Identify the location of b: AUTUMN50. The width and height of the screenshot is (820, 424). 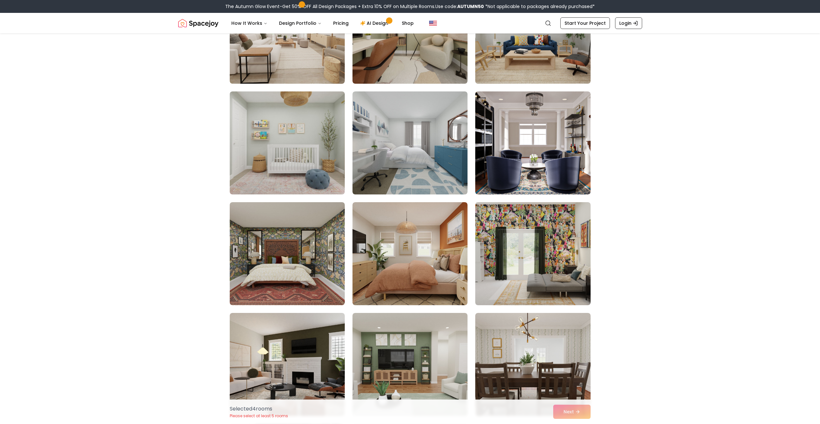
(470, 6).